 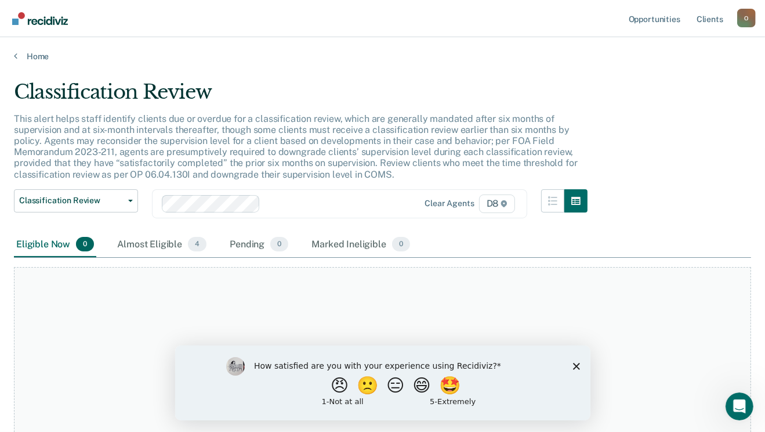 I want to click on button: 1, so click(x=165, y=40).